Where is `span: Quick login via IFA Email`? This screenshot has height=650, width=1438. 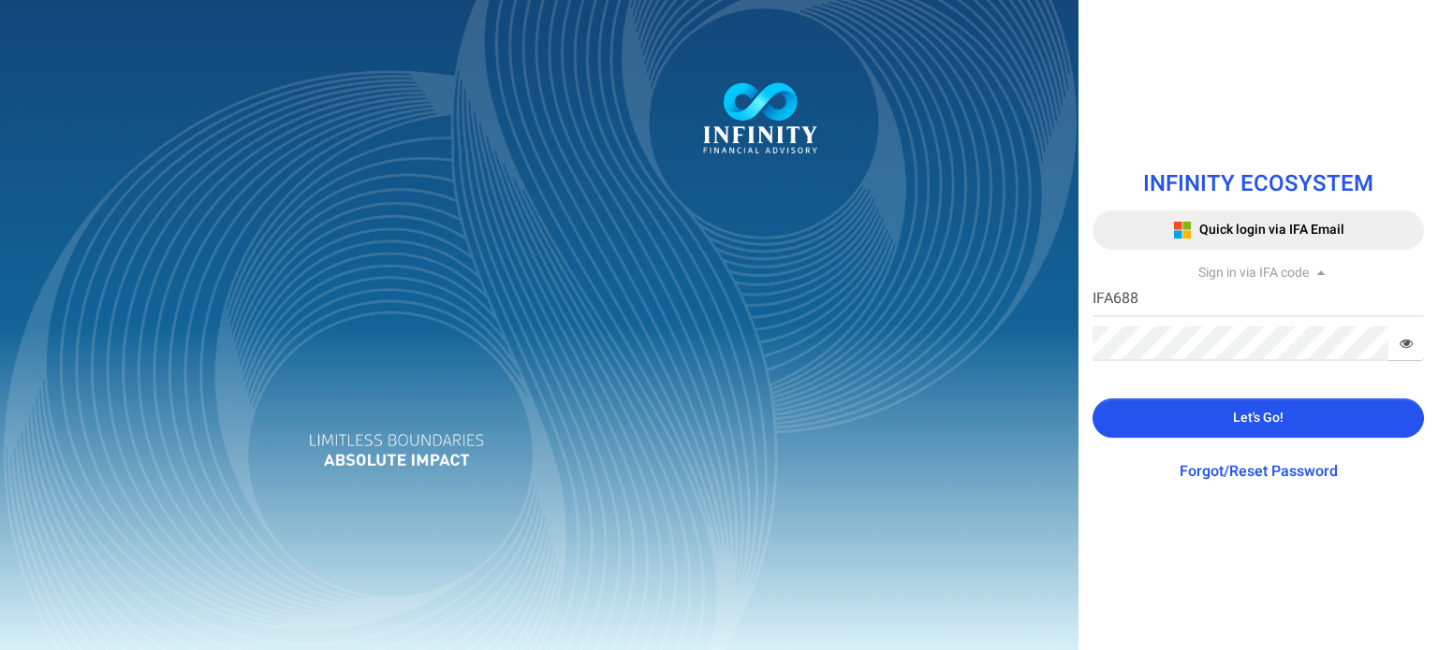 span: Quick login via IFA Email is located at coordinates (1271, 229).